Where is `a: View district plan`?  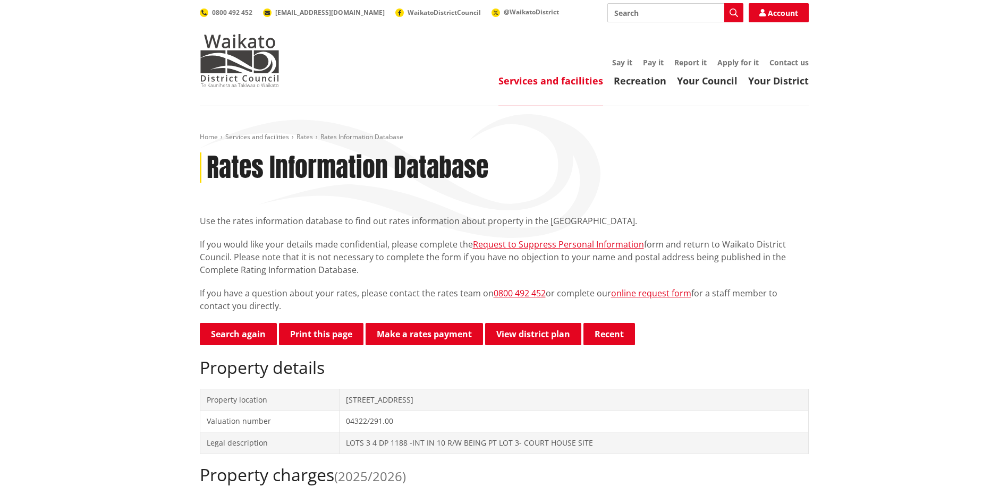
a: View district plan is located at coordinates (533, 334).